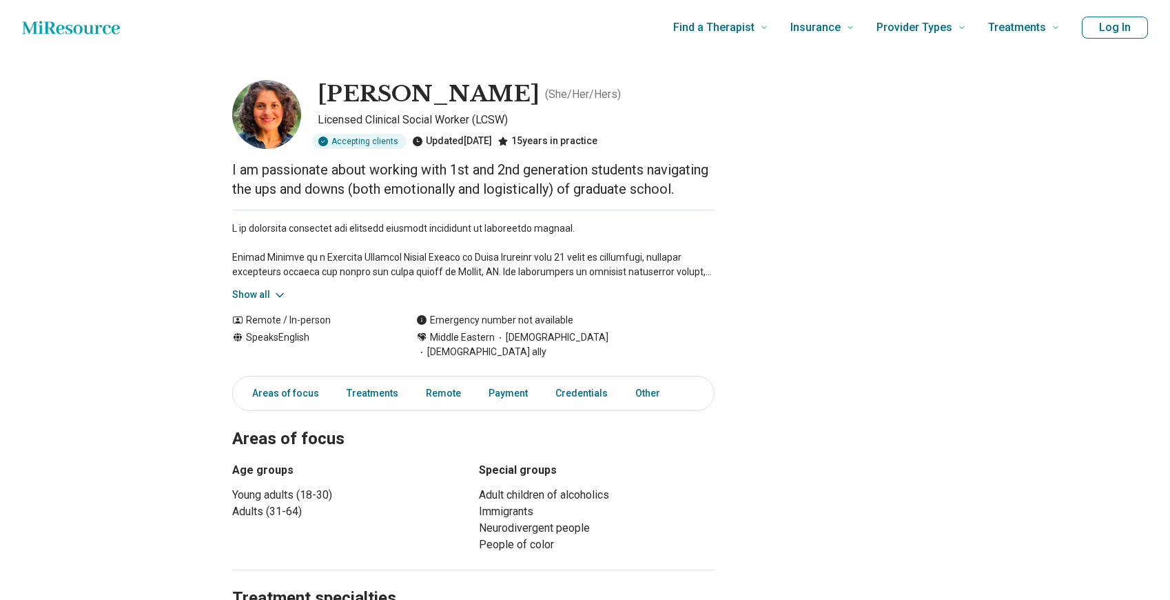 The height and width of the screenshot is (600, 1170). I want to click on div: 15 years in practice, so click(547, 141).